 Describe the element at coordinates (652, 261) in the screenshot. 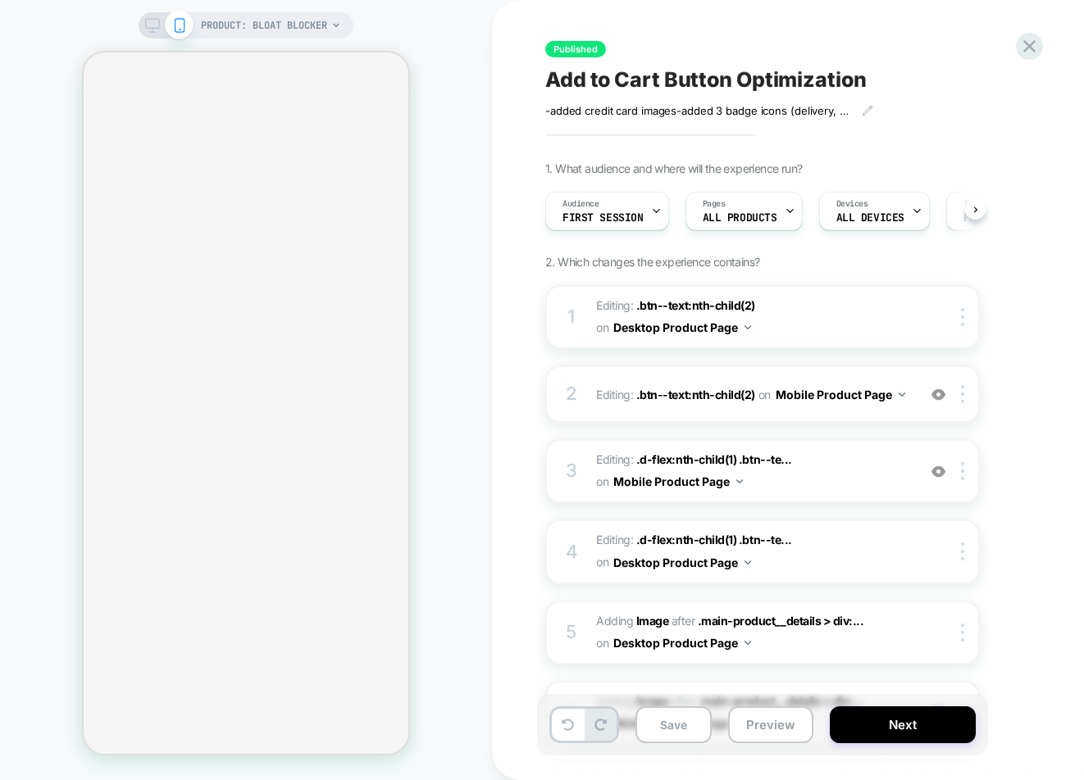

I see `span: 2. Which changes the experience contains?` at that location.